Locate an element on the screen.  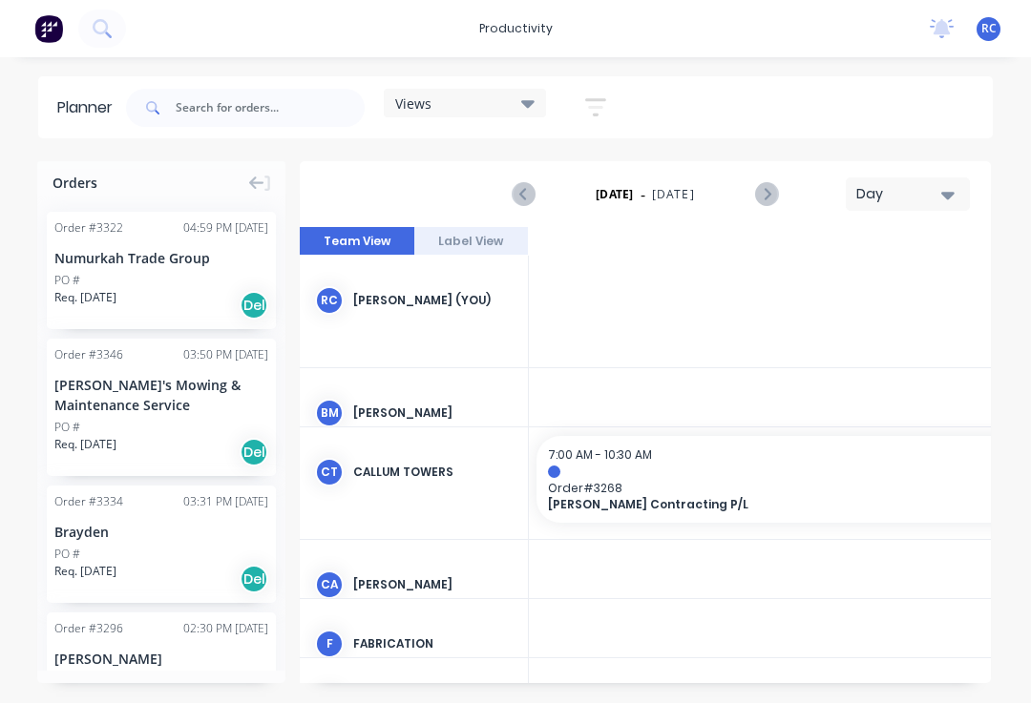
div: RC is located at coordinates (329, 301).